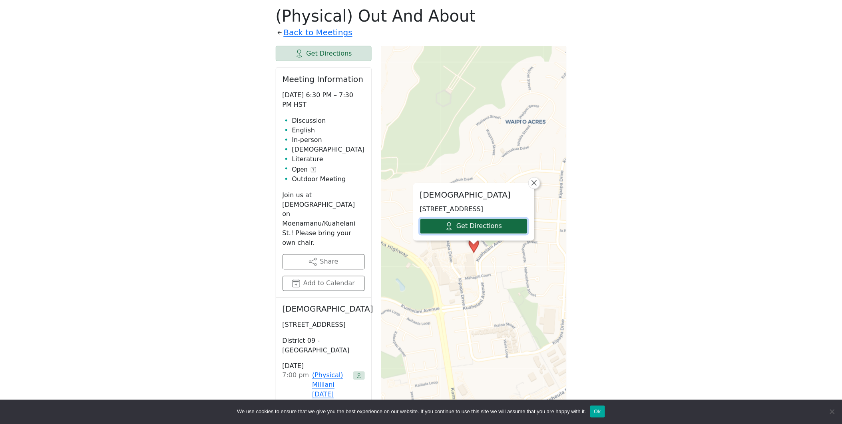  I want to click on span: Open, so click(300, 169).